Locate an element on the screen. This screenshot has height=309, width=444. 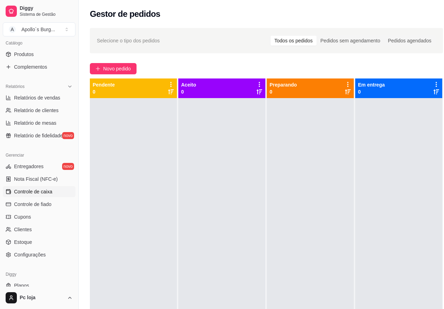
a: Clientes is located at coordinates (39, 230).